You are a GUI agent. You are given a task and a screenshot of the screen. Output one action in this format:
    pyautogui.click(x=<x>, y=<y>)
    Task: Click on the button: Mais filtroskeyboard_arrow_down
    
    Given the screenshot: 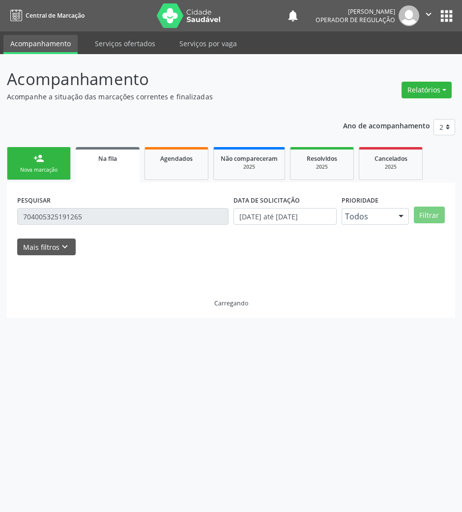 What is the action you would take?
    pyautogui.click(x=46, y=247)
    